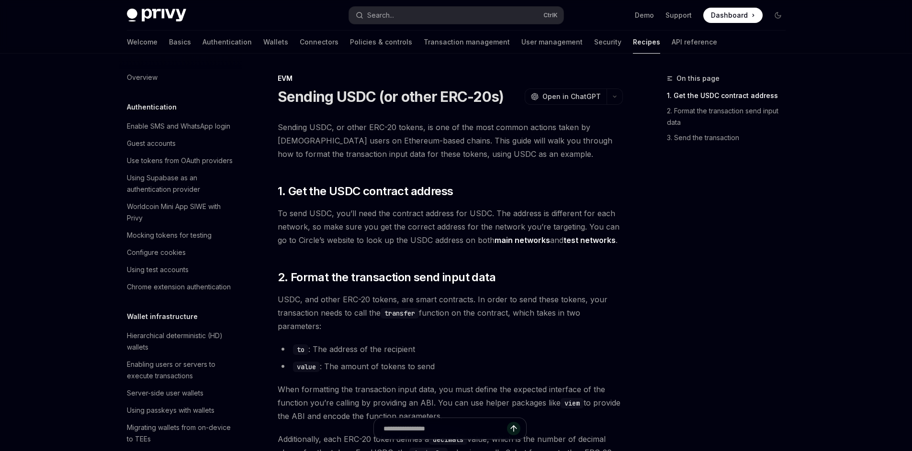 The height and width of the screenshot is (451, 912). I want to click on span: Ctrl K, so click(550, 15).